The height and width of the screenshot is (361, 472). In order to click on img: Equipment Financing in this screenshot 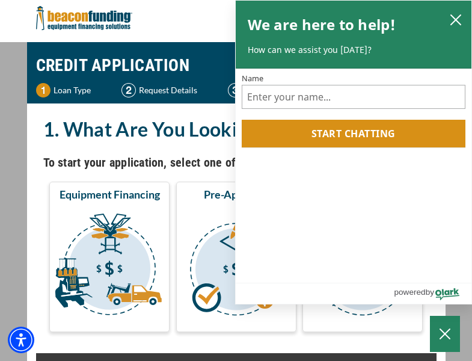, I will do `click(110, 267)`.